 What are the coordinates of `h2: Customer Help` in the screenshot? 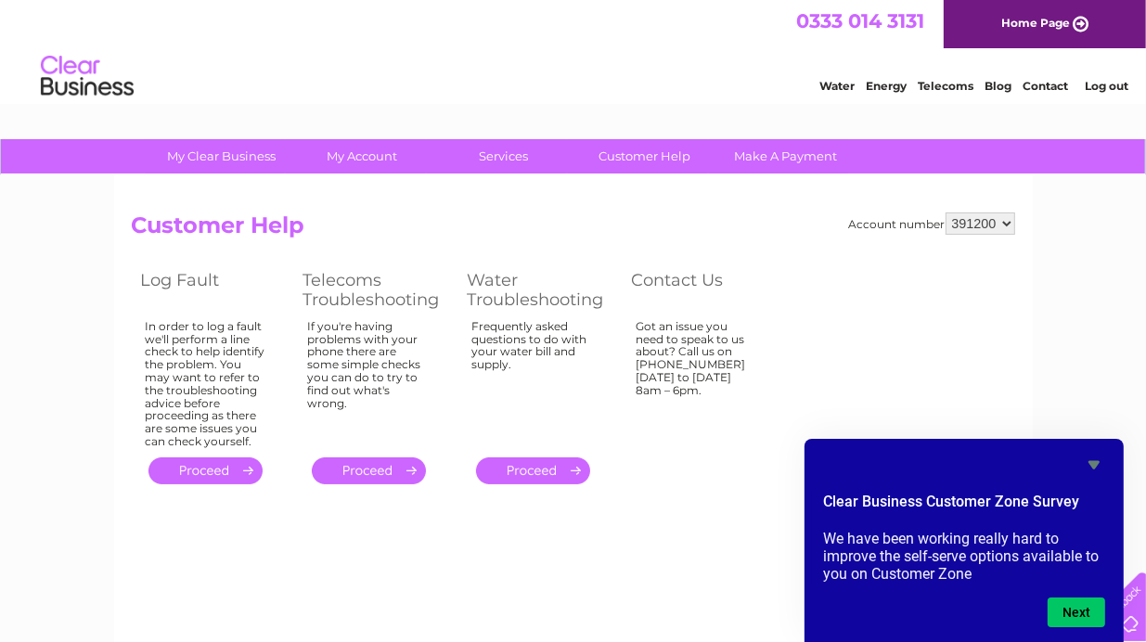 It's located at (573, 230).